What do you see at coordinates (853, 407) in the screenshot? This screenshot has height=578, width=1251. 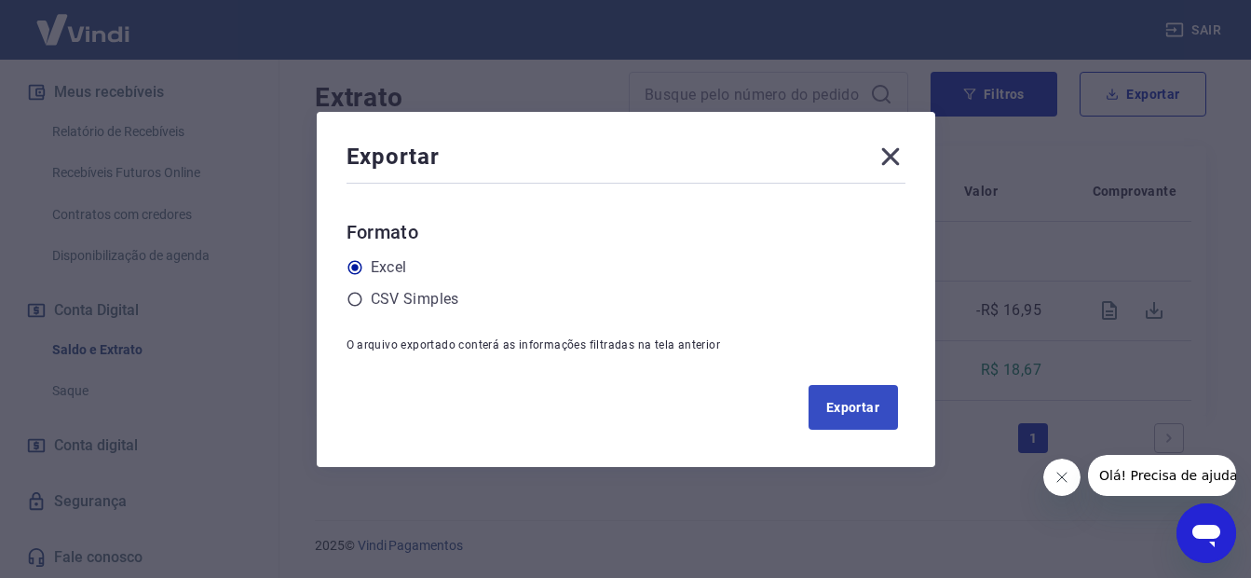 I see `button: Exportar` at bounding box center [853, 407].